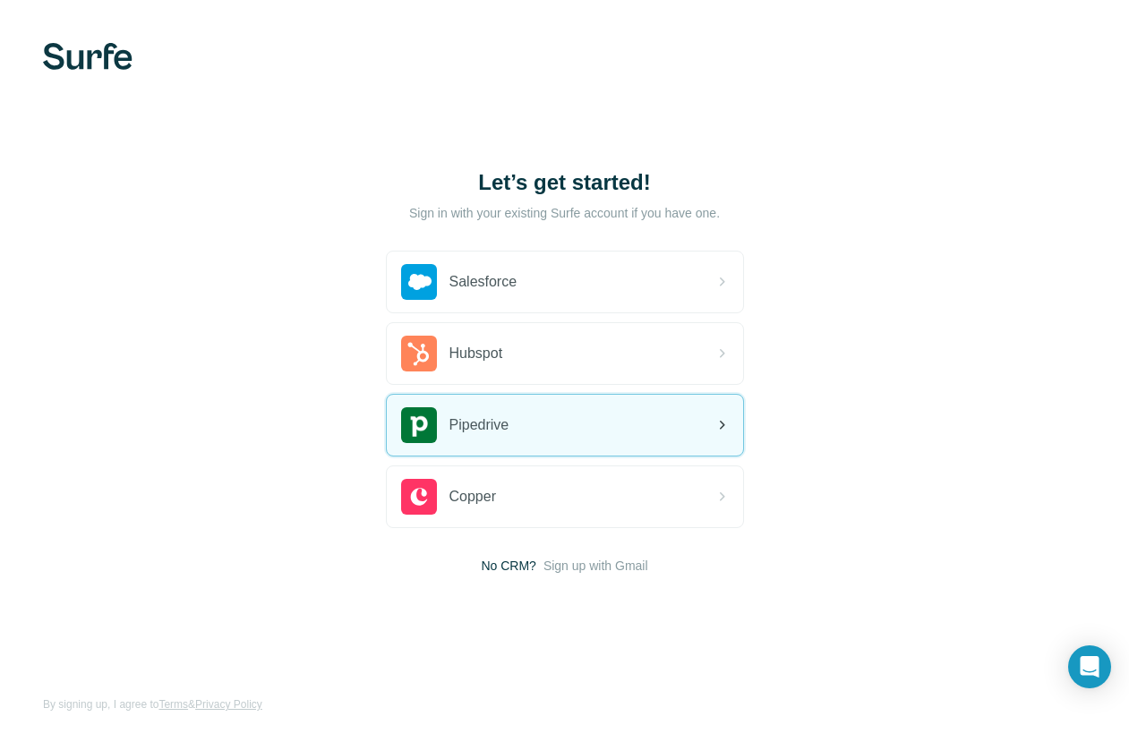  I want to click on span: Salesforce, so click(483, 282).